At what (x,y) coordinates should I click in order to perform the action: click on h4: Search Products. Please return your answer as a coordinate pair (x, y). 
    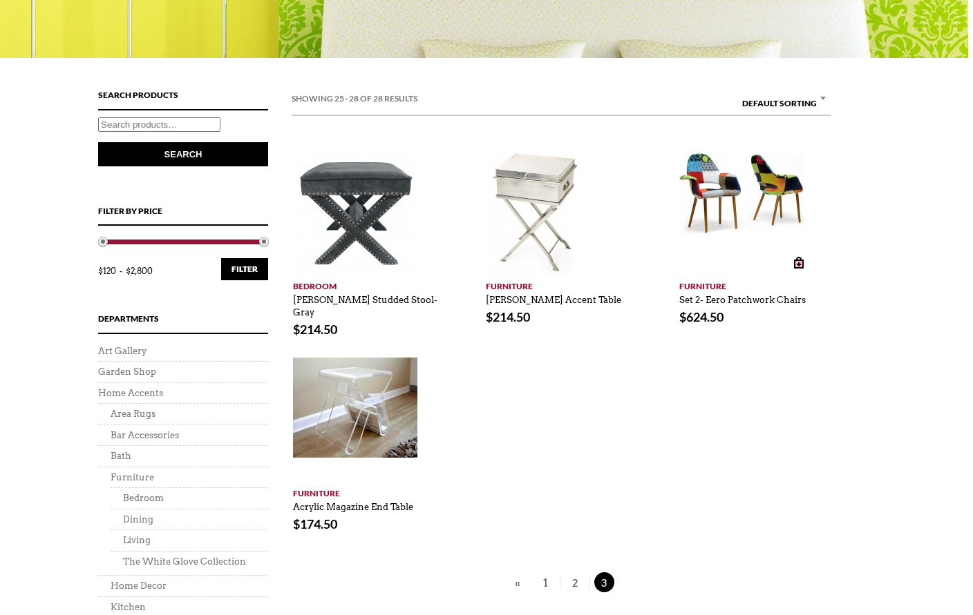
    Looking at the image, I should click on (183, 99).